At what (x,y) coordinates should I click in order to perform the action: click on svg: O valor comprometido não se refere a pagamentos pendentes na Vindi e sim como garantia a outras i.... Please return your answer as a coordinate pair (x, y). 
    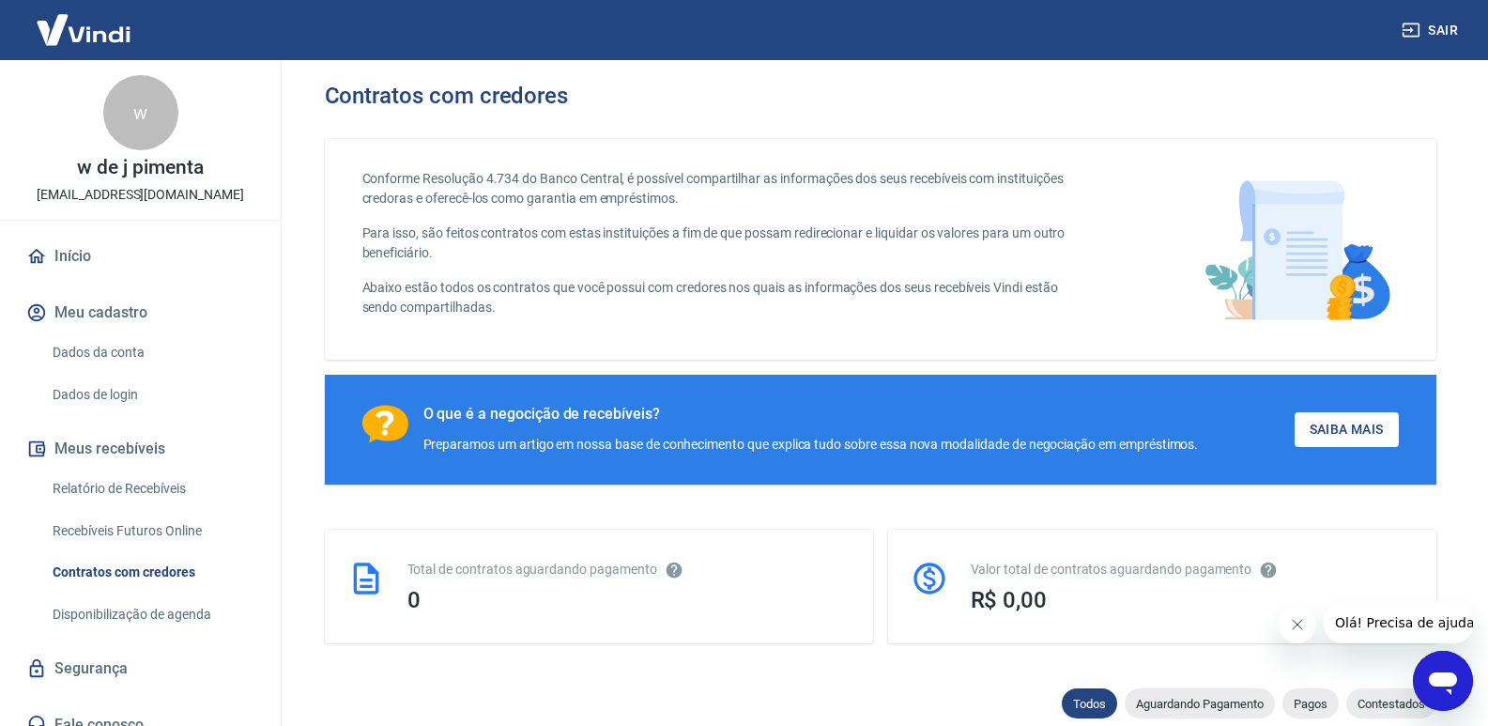
    Looking at the image, I should click on (1269, 570).